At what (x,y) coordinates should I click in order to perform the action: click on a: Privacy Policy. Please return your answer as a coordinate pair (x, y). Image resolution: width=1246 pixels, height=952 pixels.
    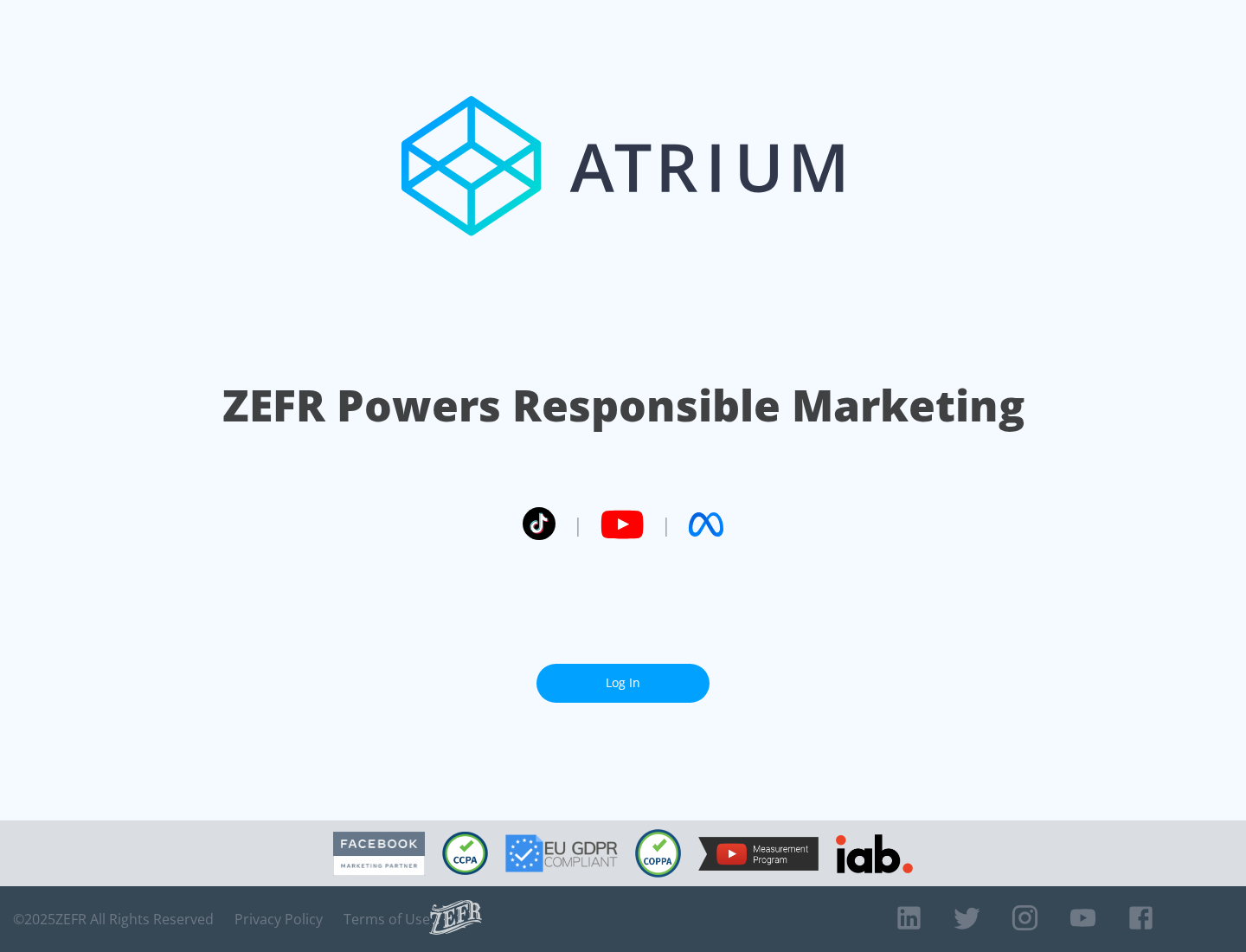
    Looking at the image, I should click on (278, 920).